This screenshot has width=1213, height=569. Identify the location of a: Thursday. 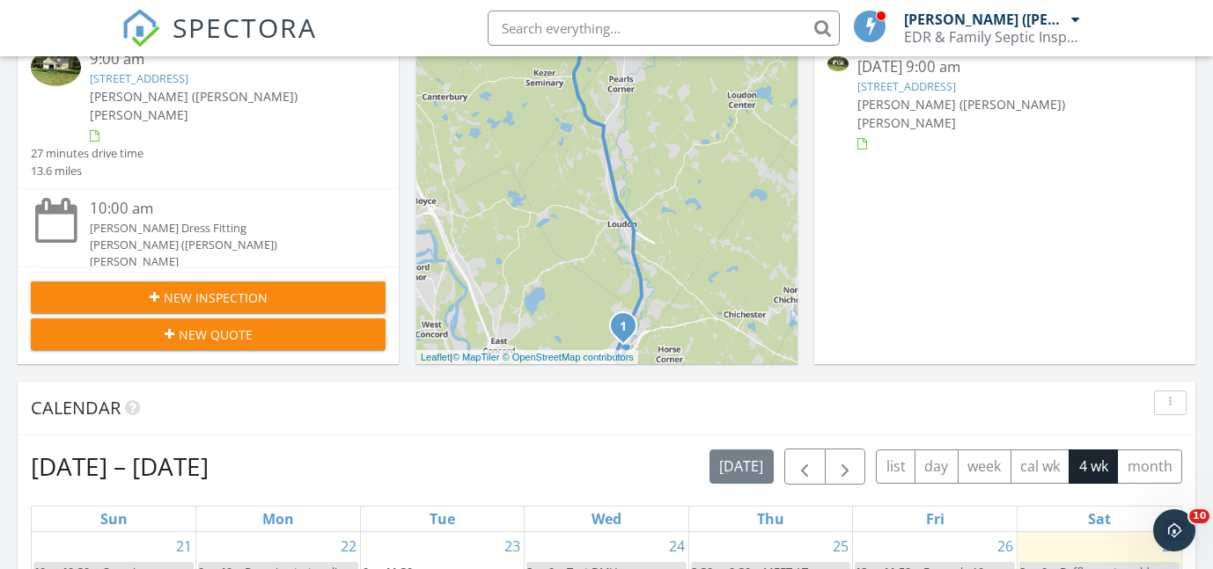
(770, 519).